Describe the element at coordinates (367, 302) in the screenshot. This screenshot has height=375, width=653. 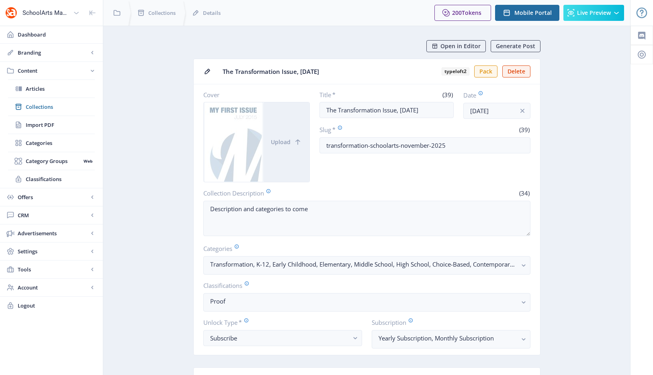
I see `button: Proof` at that location.